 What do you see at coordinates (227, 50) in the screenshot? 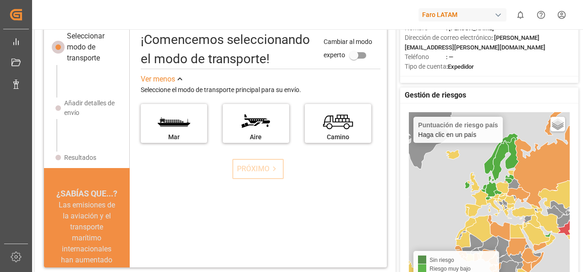
I see `div: Let's start by selecting the mode of transport!` at bounding box center [227, 50].